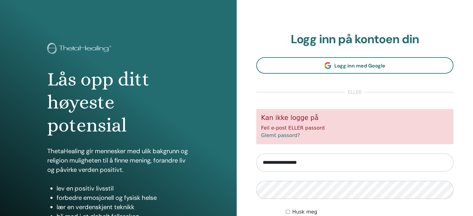  What do you see at coordinates (293, 128) in the screenshot?
I see `font: Feil e-post ELLER passord` at bounding box center [293, 128].